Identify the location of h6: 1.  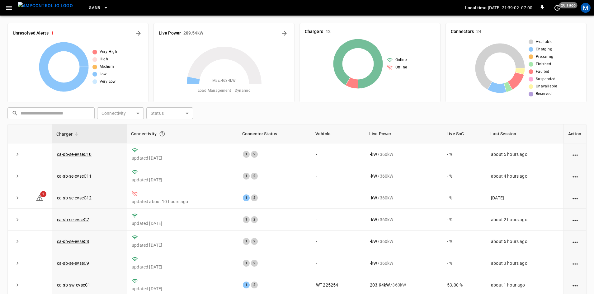
(52, 33).